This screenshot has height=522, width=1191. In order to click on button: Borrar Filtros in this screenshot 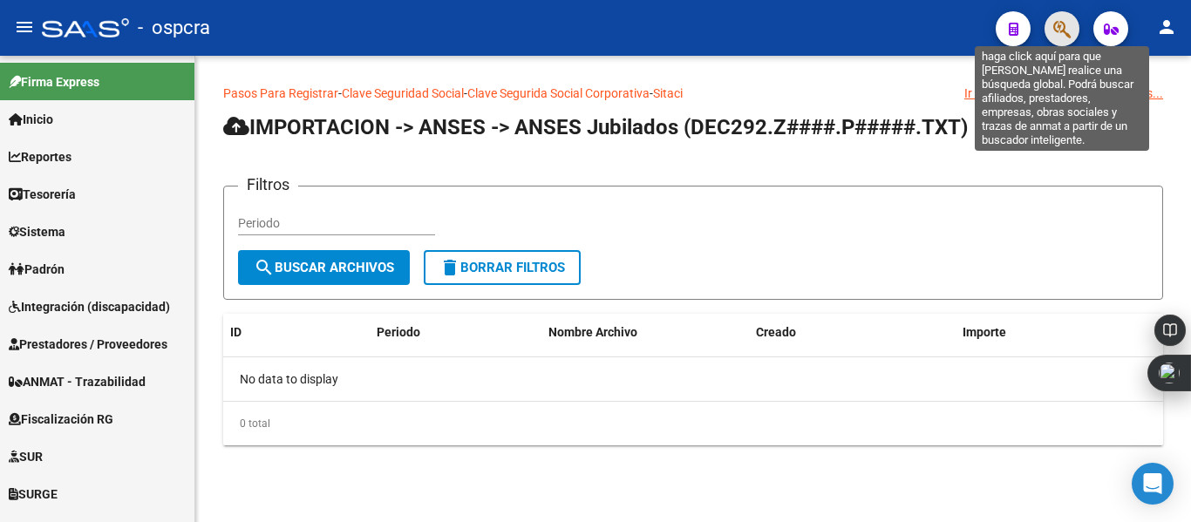, I will do `click(502, 268)`.